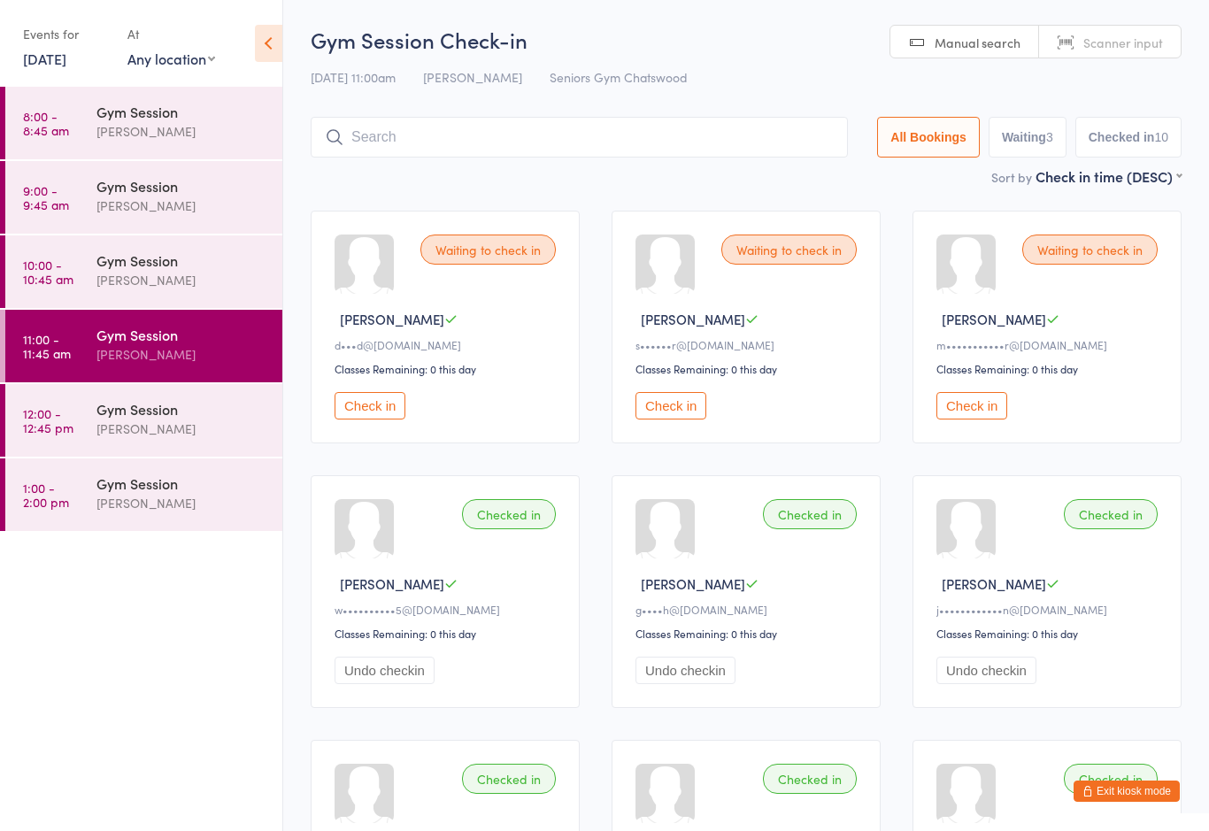 Image resolution: width=1209 pixels, height=831 pixels. What do you see at coordinates (171, 34) in the screenshot?
I see `div: At` at bounding box center [171, 34].